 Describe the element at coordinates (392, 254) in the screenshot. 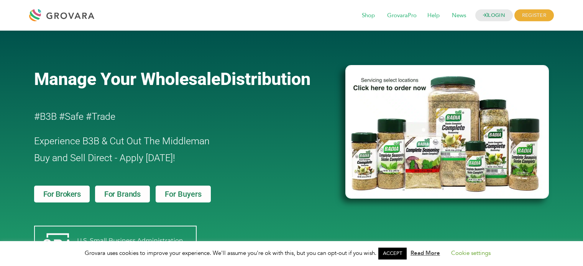

I see `a: ACCEPT` at that location.